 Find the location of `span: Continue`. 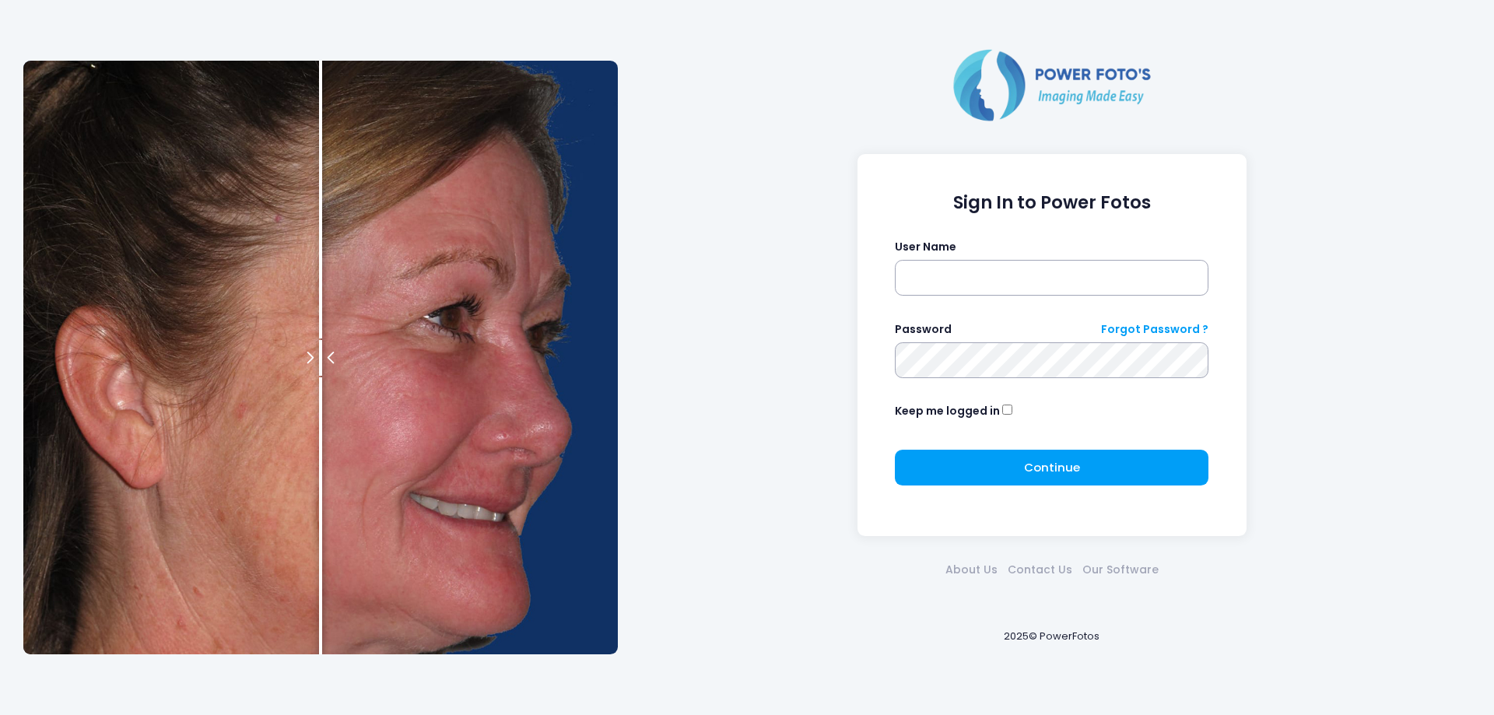

span: Continue is located at coordinates (1052, 467).